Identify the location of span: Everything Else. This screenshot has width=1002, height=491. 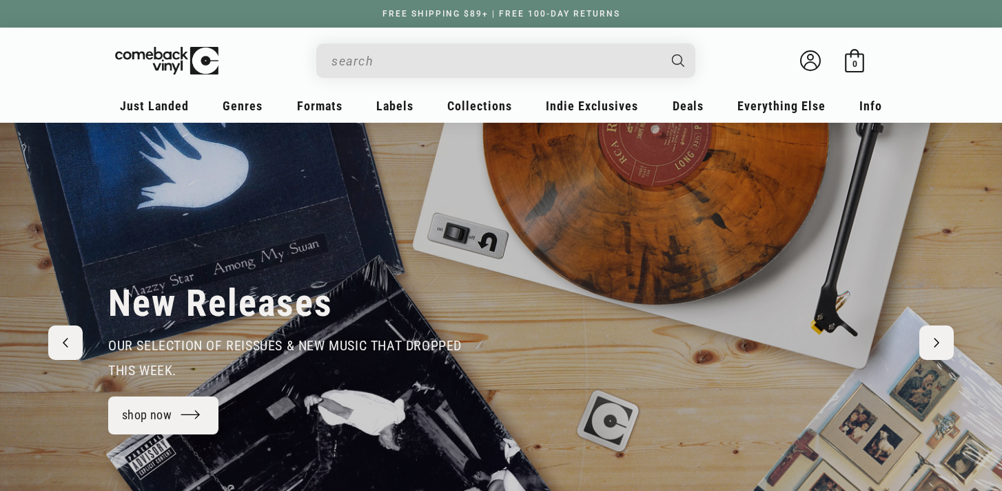
(781, 105).